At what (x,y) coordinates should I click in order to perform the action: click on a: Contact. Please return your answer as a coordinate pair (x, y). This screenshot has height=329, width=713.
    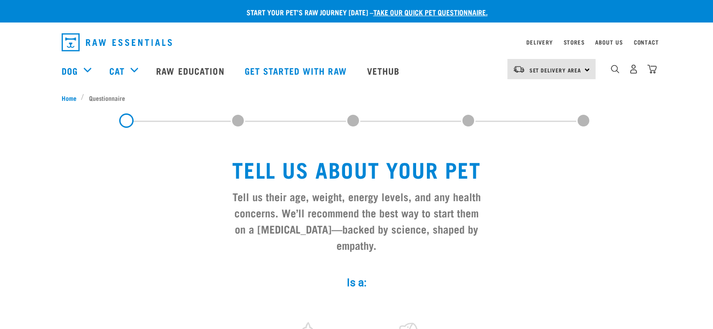
    Looking at the image, I should click on (647, 42).